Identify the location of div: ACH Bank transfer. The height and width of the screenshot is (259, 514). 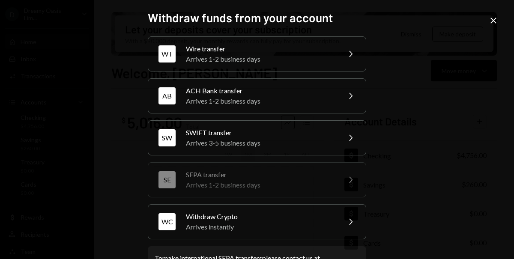
(260, 91).